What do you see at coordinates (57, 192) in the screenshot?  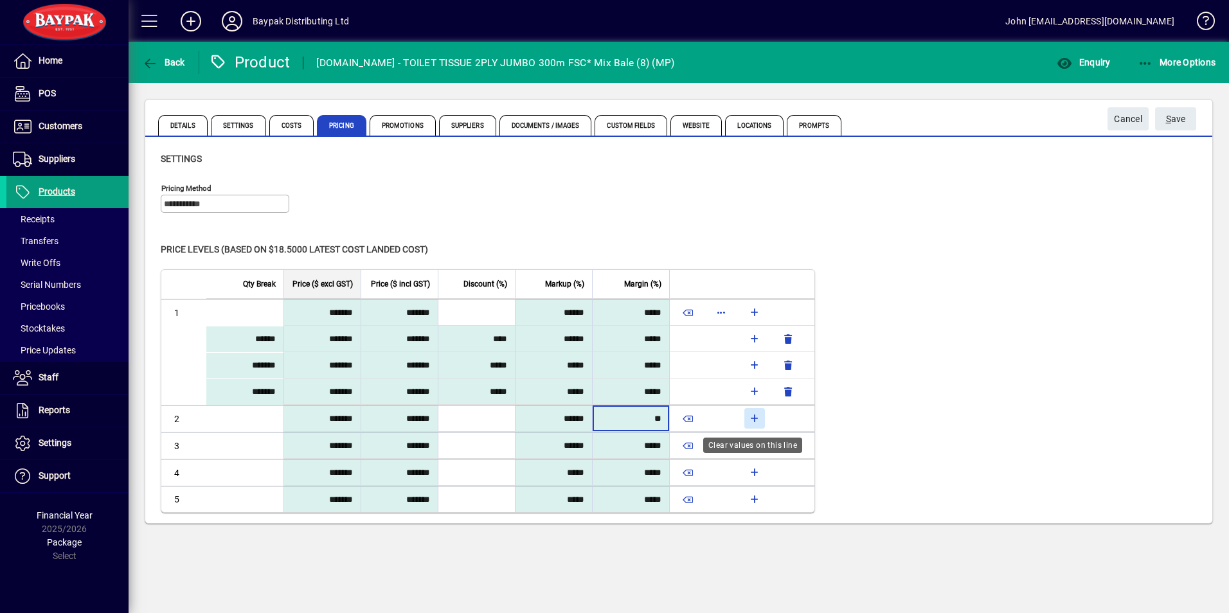 I see `span: Products` at bounding box center [57, 192].